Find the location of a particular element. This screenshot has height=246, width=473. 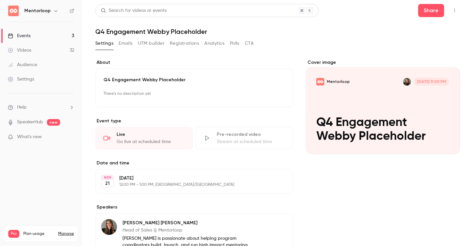

div: Pre-recorded video is located at coordinates (251, 134).